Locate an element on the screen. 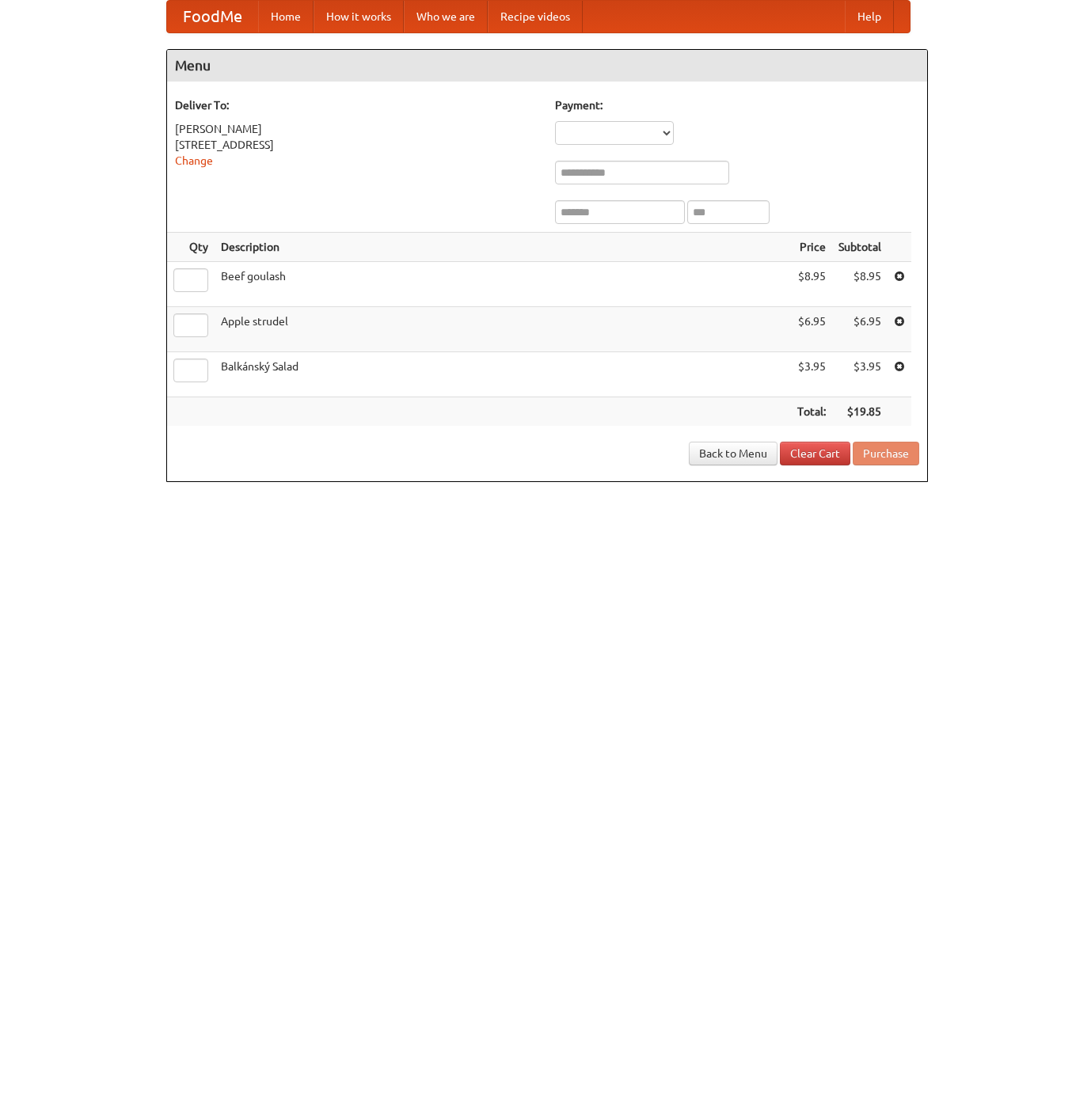 The height and width of the screenshot is (1120, 1076). a: Change is located at coordinates (194, 161).